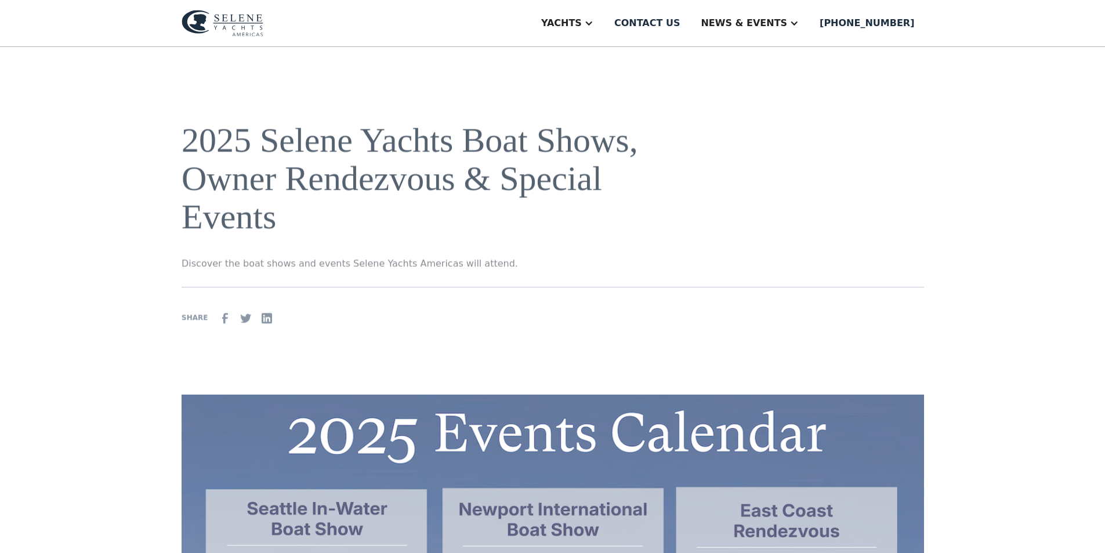 This screenshot has height=553, width=1105. What do you see at coordinates (246, 318) in the screenshot?
I see `img: Twitter` at bounding box center [246, 318].